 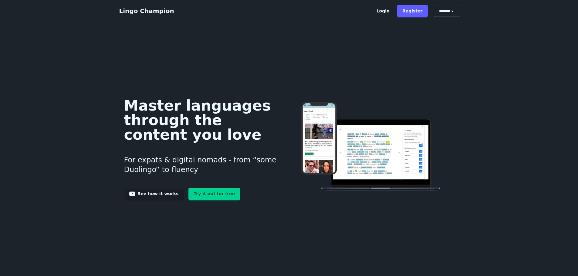 What do you see at coordinates (202, 165) in the screenshot?
I see `h3: For expats & digital nomads - from “some Duolingo“ to fluency` at bounding box center [202, 165].